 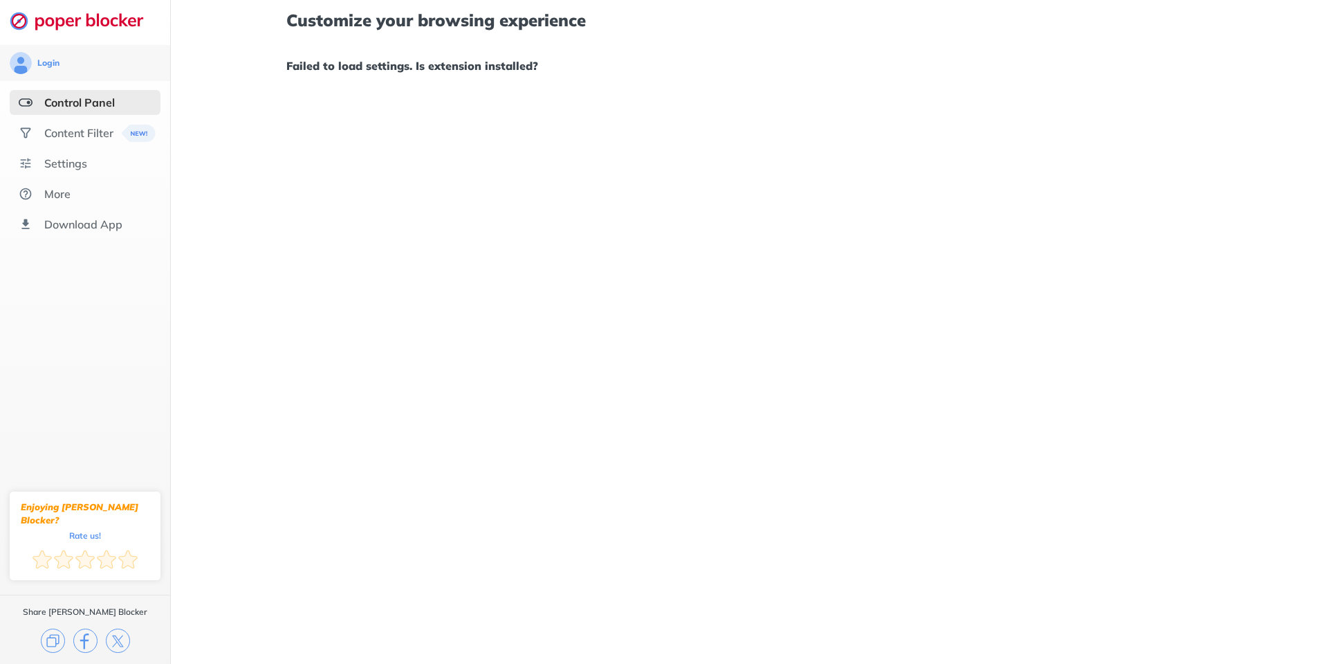 What do you see at coordinates (26, 133) in the screenshot?
I see `img: social.svg` at bounding box center [26, 133].